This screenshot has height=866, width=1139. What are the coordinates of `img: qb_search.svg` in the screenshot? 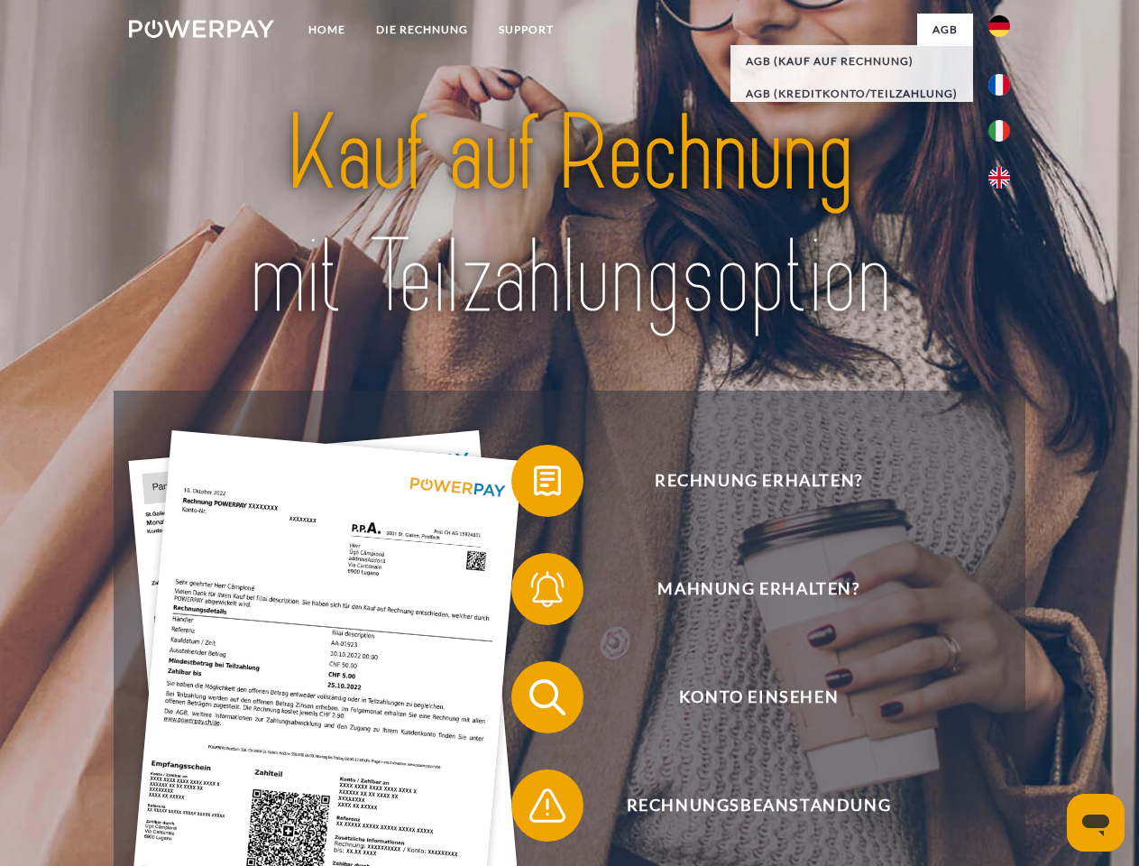 It's located at (547, 697).